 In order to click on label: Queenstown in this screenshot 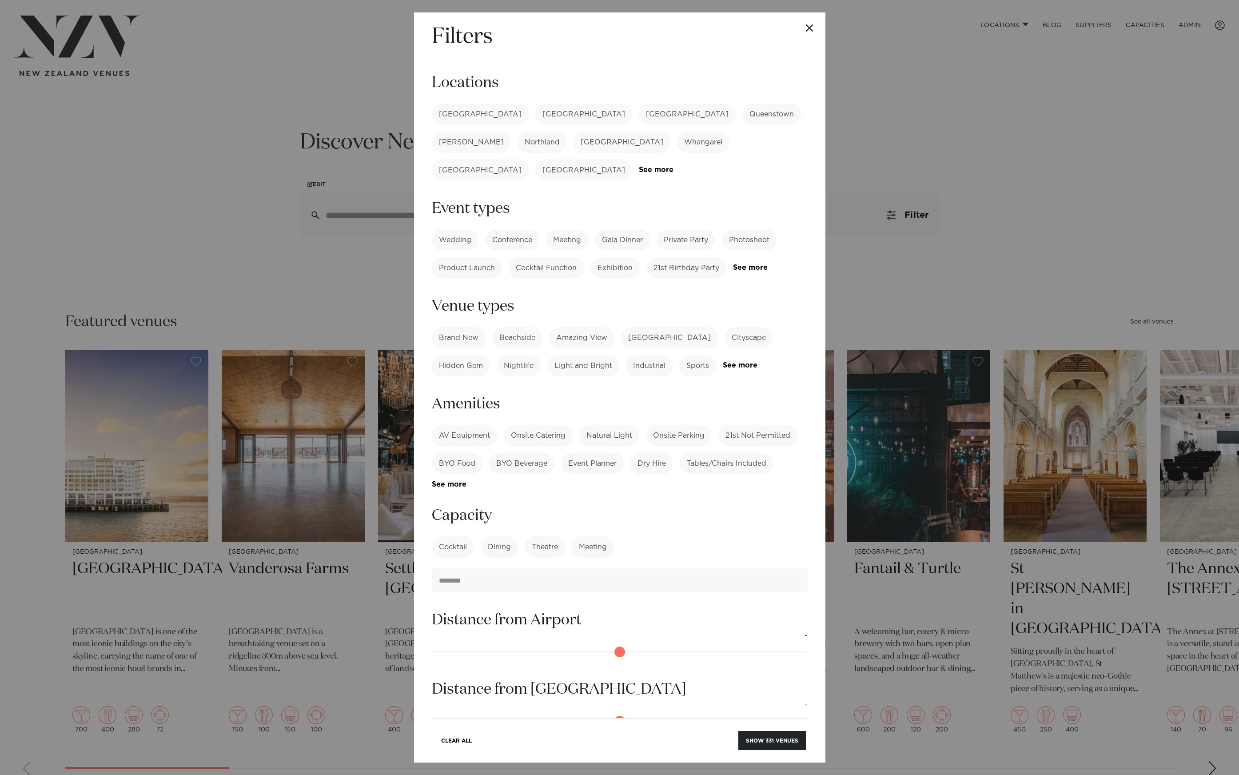, I will do `click(772, 114)`.